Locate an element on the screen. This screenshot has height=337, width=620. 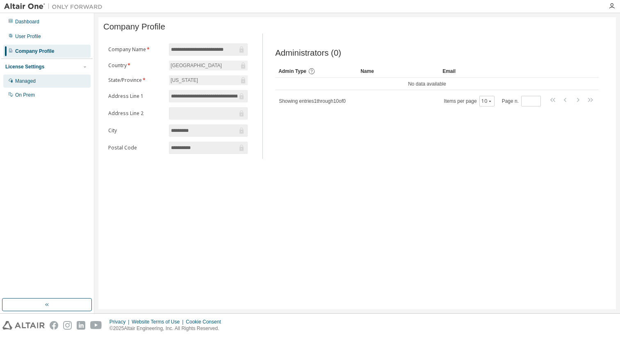
div: License Settings is located at coordinates (25, 67).